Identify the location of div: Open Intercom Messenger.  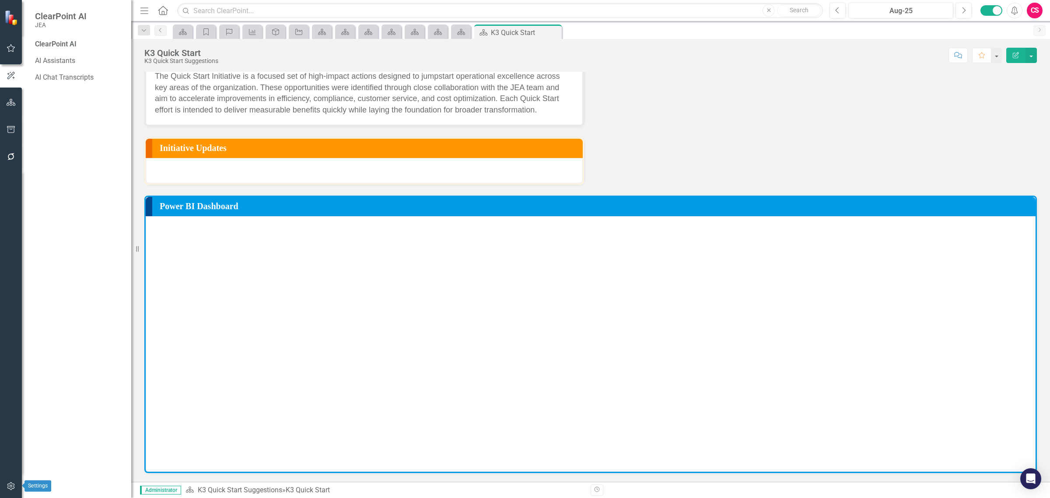
(1030, 478).